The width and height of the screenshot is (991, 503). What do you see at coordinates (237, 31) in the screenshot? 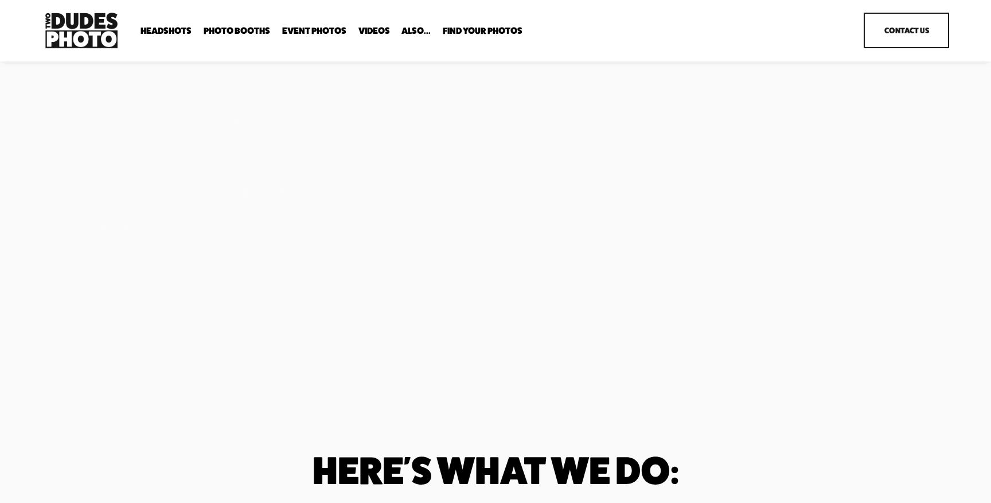
I see `span: Photo Booths` at bounding box center [237, 31].